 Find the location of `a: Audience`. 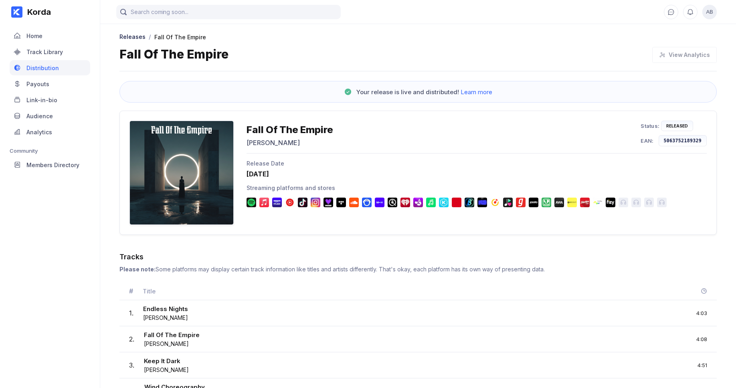

a: Audience is located at coordinates (50, 116).